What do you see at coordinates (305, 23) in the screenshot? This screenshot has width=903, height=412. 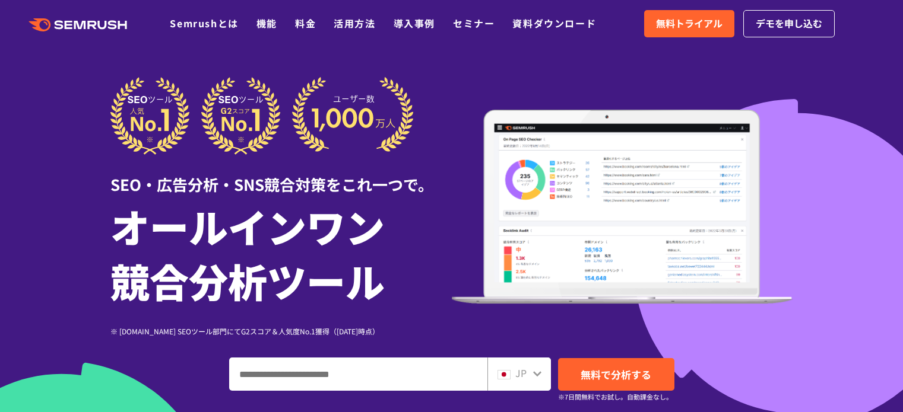 I see `a: 料金` at bounding box center [305, 23].